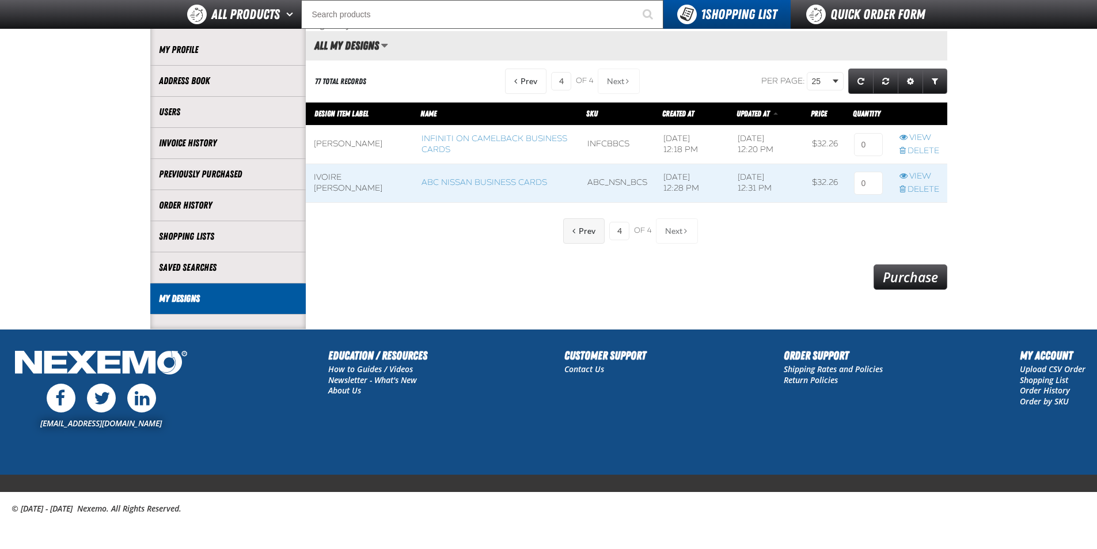 The height and width of the screenshot is (549, 1097). What do you see at coordinates (342, 45) in the screenshot?
I see `h2: All My Designs` at bounding box center [342, 45].